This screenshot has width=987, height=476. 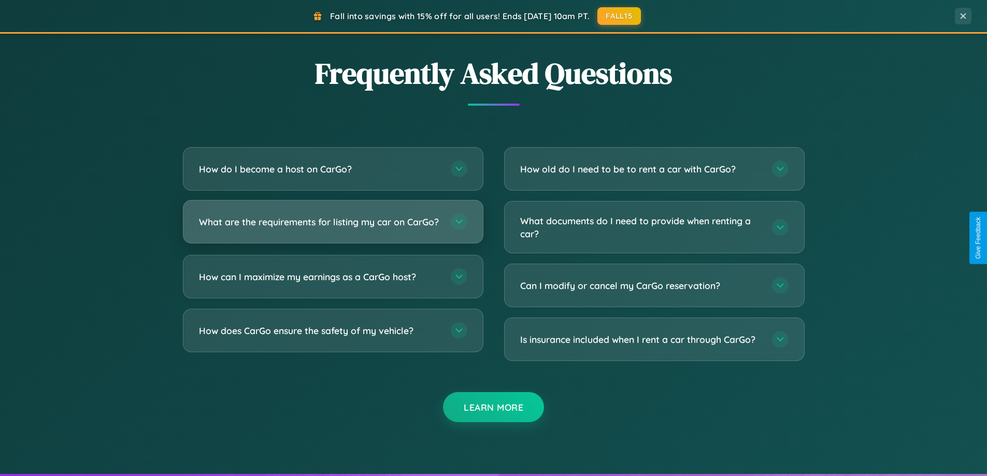 What do you see at coordinates (320, 222) in the screenshot?
I see `h3: What are the requirements for listing my car on CarGo?` at bounding box center [320, 222].